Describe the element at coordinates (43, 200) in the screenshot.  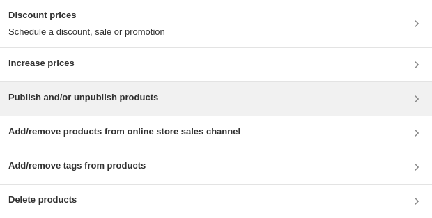
I see `h3: Delete products` at that location.